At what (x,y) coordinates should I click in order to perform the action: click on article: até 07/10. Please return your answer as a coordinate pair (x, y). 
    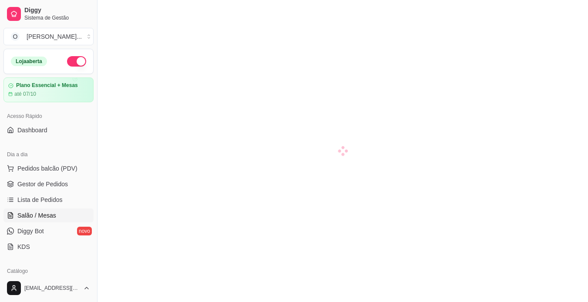
    Looking at the image, I should click on (25, 94).